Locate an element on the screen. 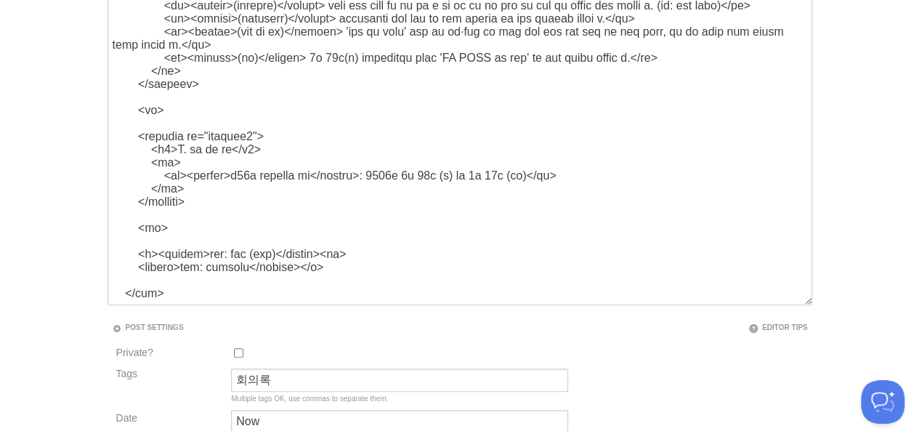 The image size is (919, 431). a: Post Settings is located at coordinates (147, 327).